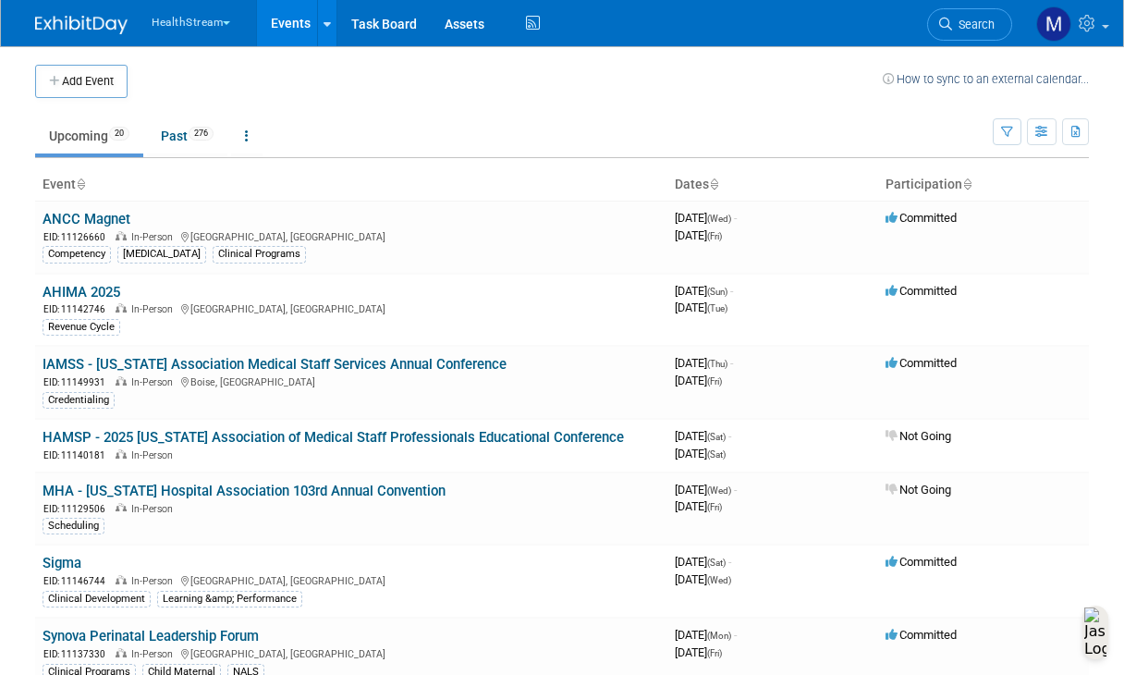  What do you see at coordinates (81, 327) in the screenshot?
I see `div: Revenue Cycle` at bounding box center [81, 327].